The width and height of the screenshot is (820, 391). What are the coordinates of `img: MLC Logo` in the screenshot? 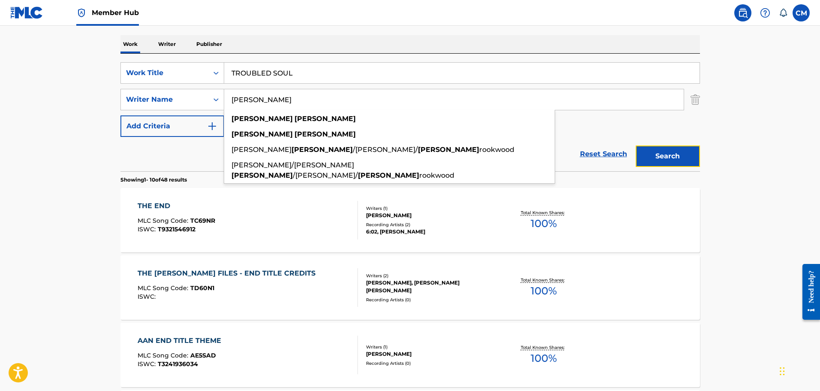 It's located at (27, 12).